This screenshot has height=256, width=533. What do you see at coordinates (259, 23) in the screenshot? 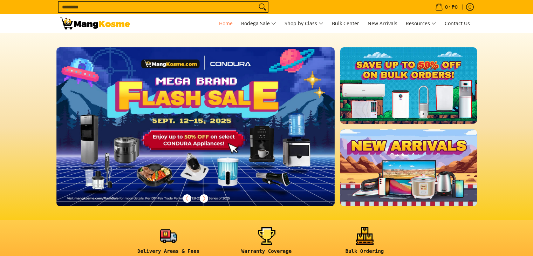
I see `a: Bodega Sale` at bounding box center [259, 23].